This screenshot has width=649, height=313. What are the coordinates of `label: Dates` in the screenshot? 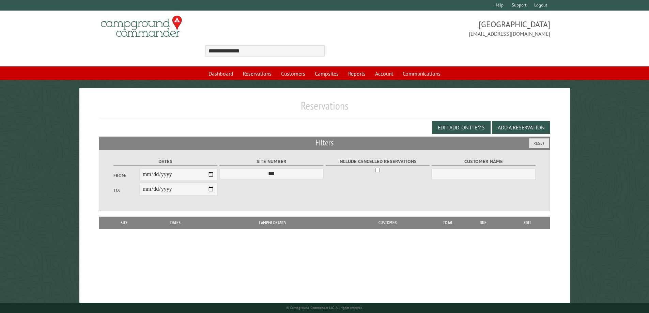 It's located at (165, 162).